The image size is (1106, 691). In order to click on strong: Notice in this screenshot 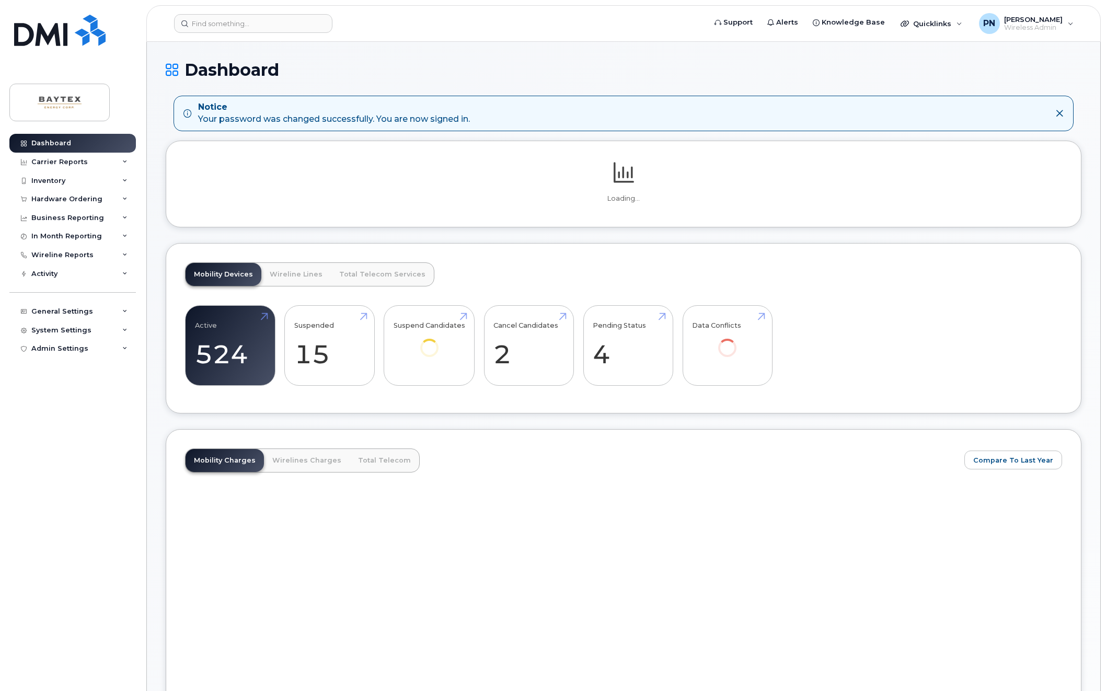, I will do `click(334, 107)`.